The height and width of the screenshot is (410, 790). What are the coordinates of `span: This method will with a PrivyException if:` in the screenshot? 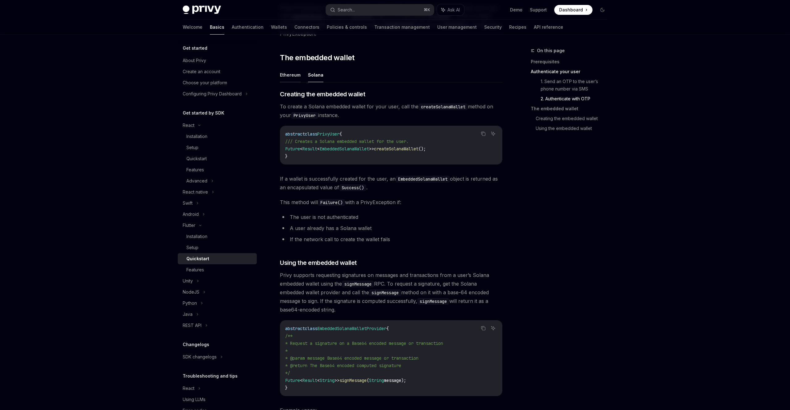 It's located at (391, 202).